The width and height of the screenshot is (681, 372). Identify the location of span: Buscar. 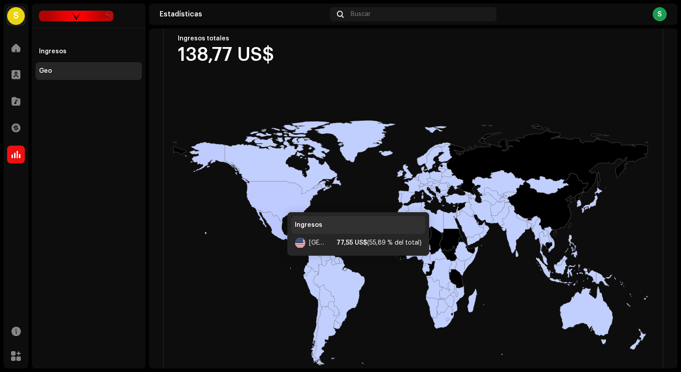
(360, 14).